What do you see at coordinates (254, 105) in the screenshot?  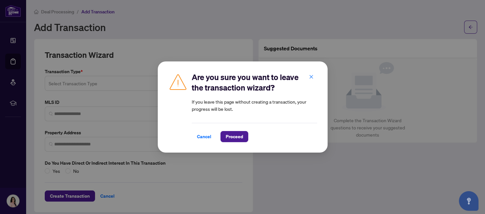 I see `article: If you leave this page without creating a transaction, your progress will be lost.` at bounding box center [254, 105].